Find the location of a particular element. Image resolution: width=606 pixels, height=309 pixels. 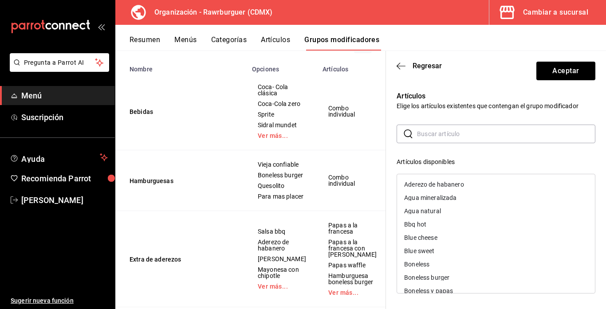

th: Nombre is located at coordinates (181, 67).